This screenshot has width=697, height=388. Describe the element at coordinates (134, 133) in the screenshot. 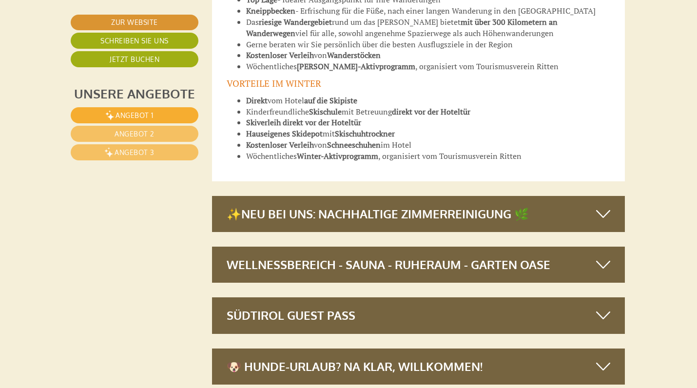

I see `span: Angebot 2` at that location.